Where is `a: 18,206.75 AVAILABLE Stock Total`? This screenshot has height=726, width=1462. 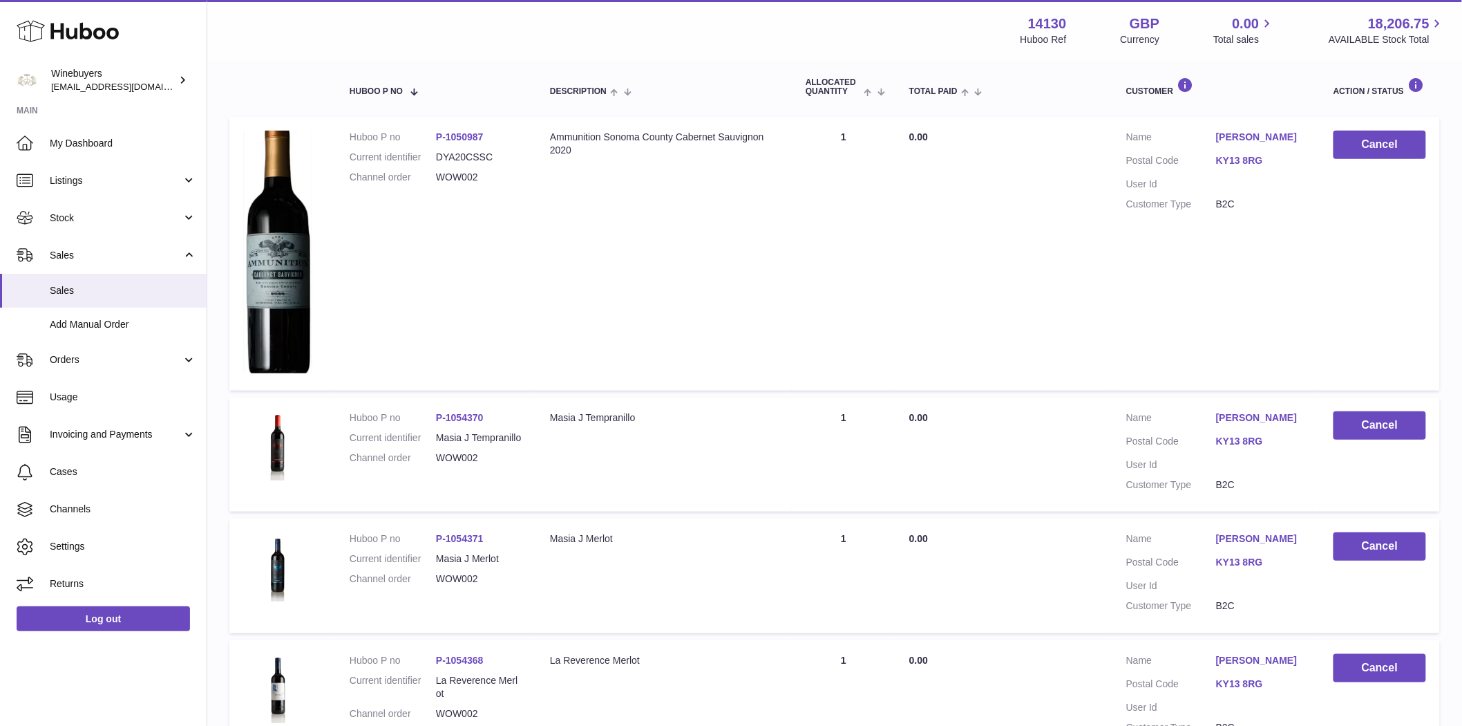
a: 18,206.75 AVAILABLE Stock Total is located at coordinates (1387, 30).